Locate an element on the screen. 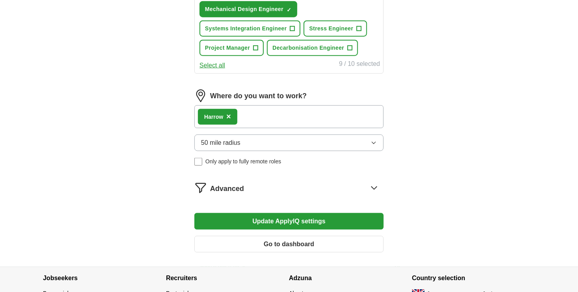 The width and height of the screenshot is (578, 292). span: 50 mile radius is located at coordinates (221, 143).